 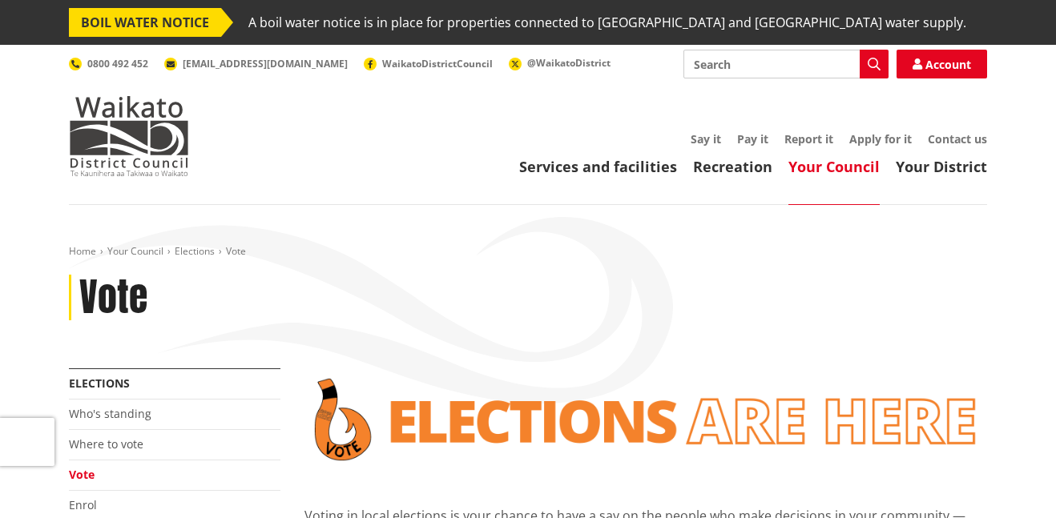 What do you see at coordinates (83, 251) in the screenshot?
I see `a: Home` at bounding box center [83, 251].